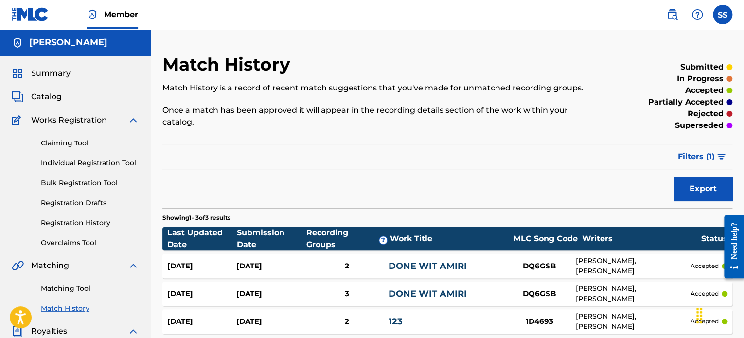 This screenshot has height=338, width=744. Describe the element at coordinates (539, 321) in the screenshot. I see `div: 1D4693` at that location.